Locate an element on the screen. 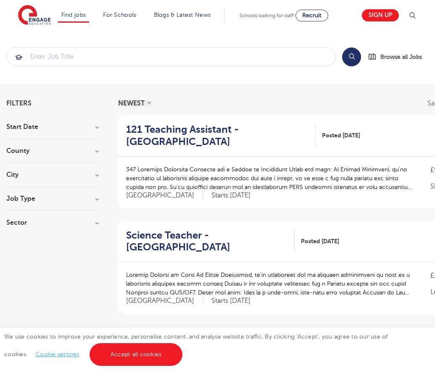  a: Browse all Jobs is located at coordinates (398, 57).